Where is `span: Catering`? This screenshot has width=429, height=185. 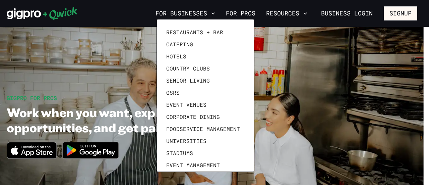
span: Catering is located at coordinates (180, 44).